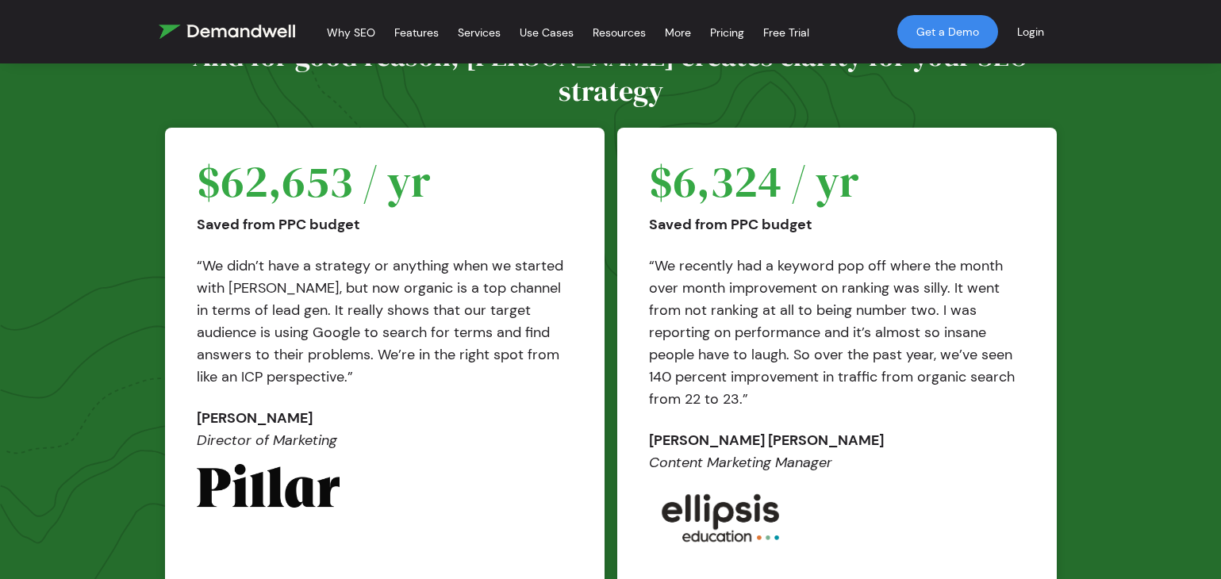 The width and height of the screenshot is (1221, 579). Describe the element at coordinates (1031, 32) in the screenshot. I see `a: Login` at that location.